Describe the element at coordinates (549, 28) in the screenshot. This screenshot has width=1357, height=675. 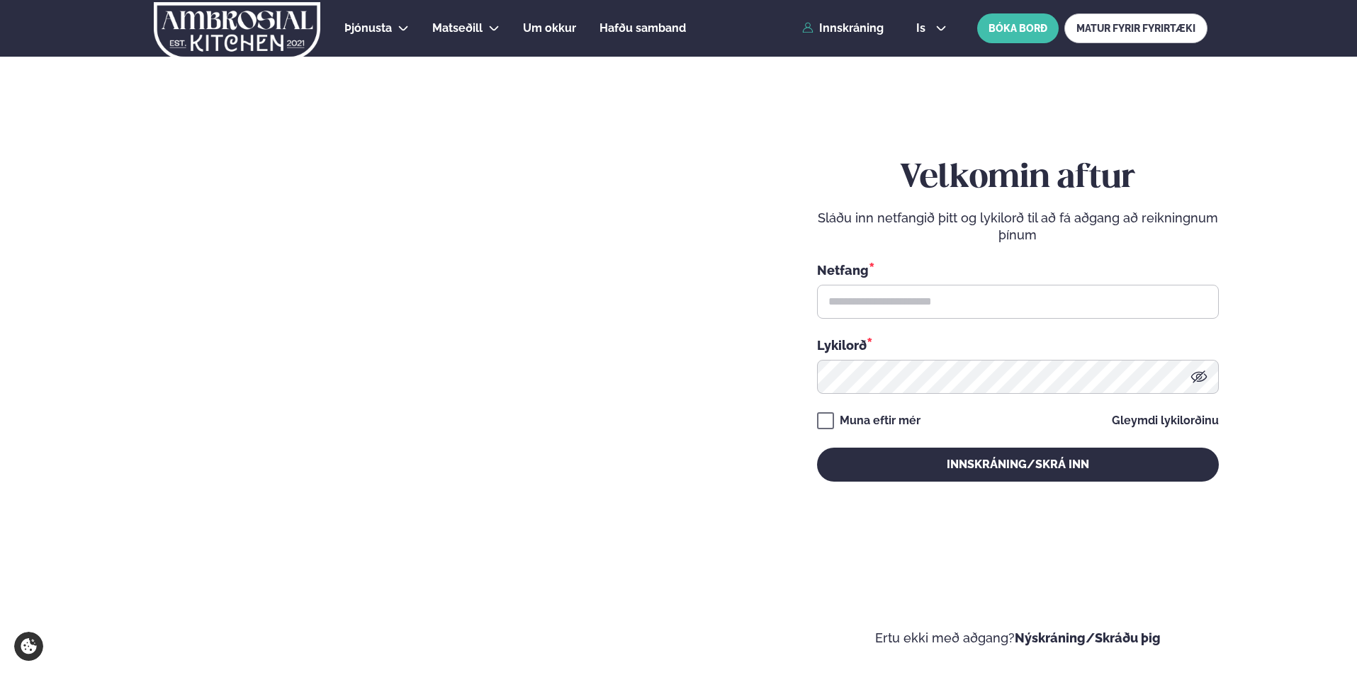
I see `span: Um okkur` at that location.